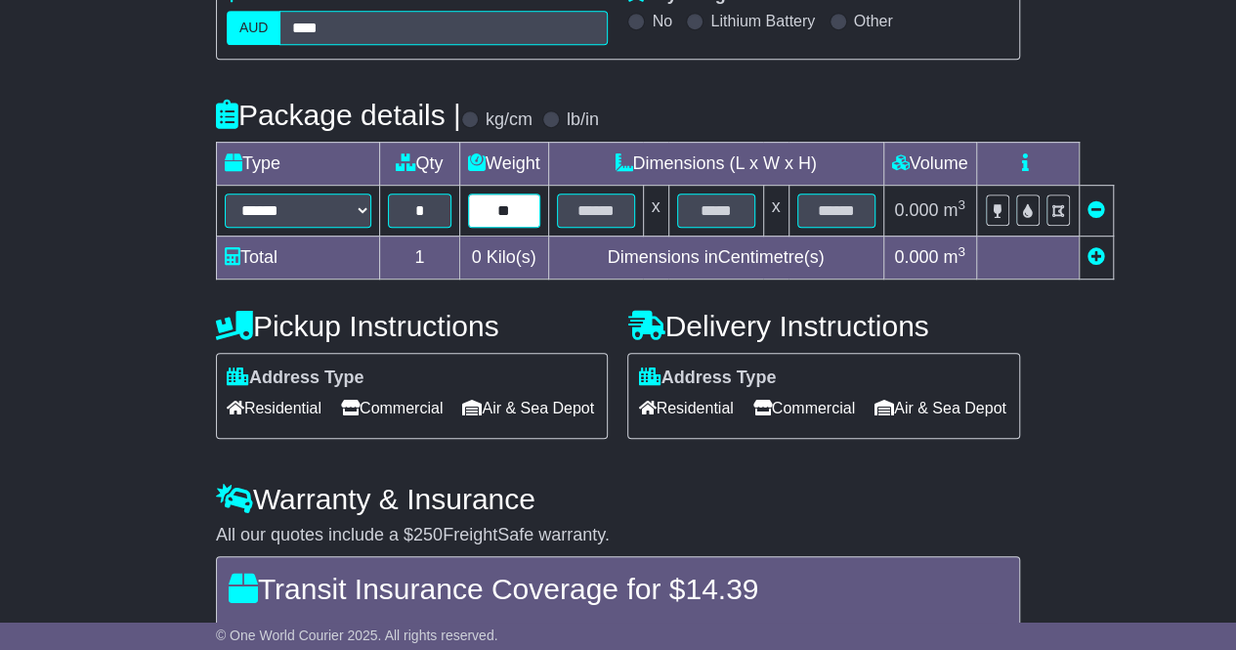  What do you see at coordinates (254, 27) in the screenshot?
I see `label: AUD` at bounding box center [254, 27].